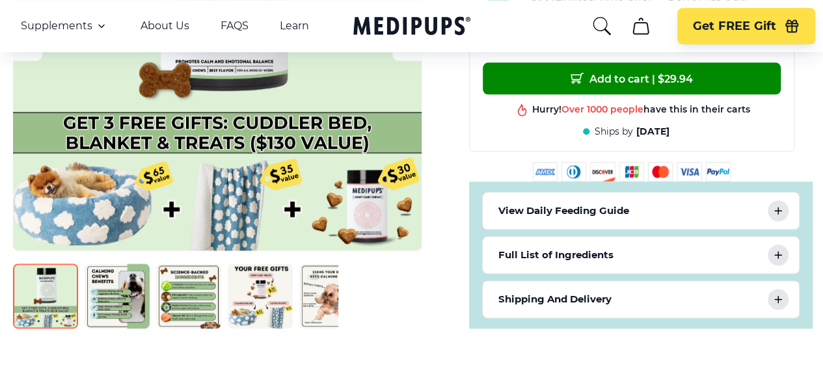 The height and width of the screenshot is (374, 823). I want to click on button: search, so click(602, 26).